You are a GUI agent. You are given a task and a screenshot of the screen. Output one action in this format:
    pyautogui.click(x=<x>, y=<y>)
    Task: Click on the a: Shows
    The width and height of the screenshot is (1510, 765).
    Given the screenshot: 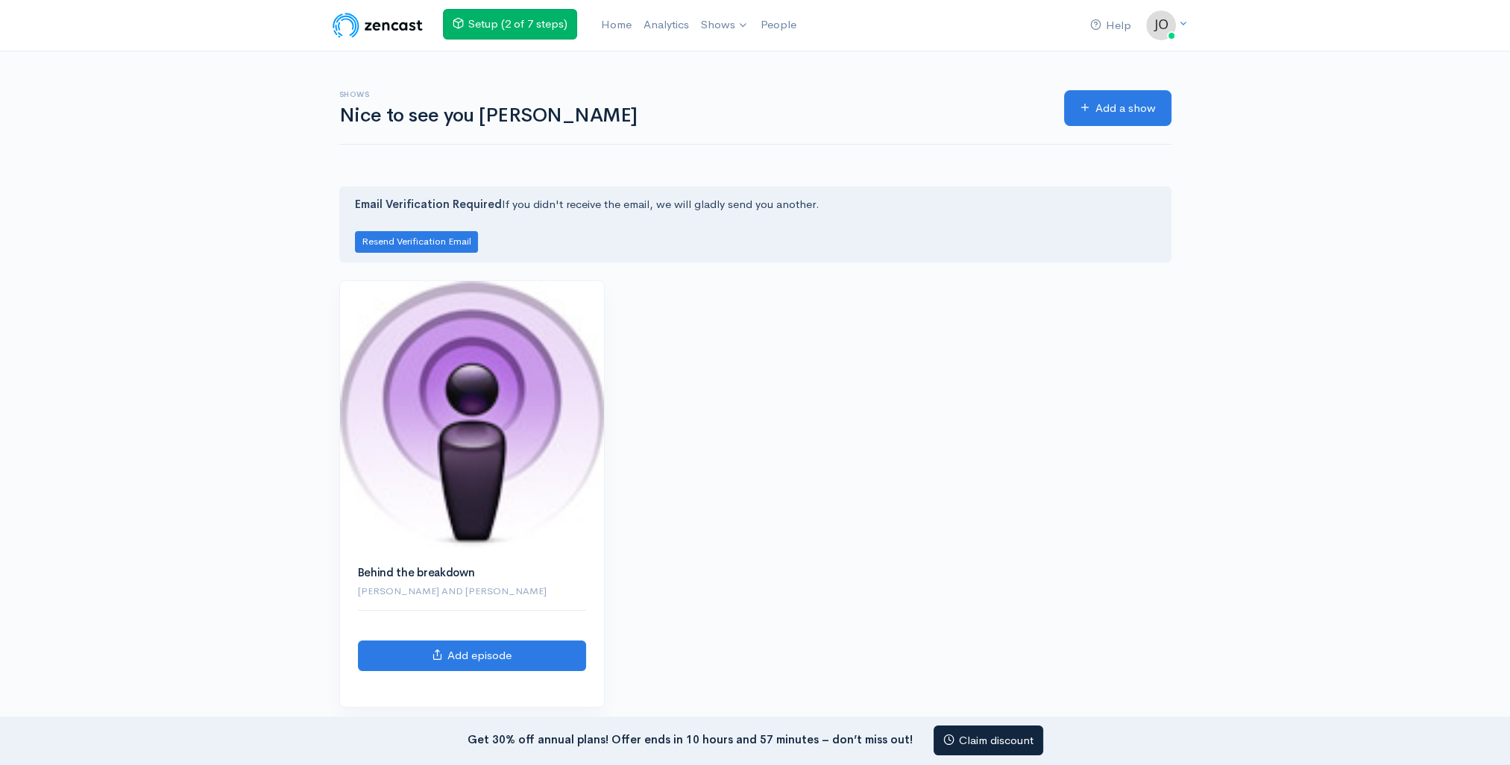 What is the action you would take?
    pyautogui.click(x=725, y=25)
    